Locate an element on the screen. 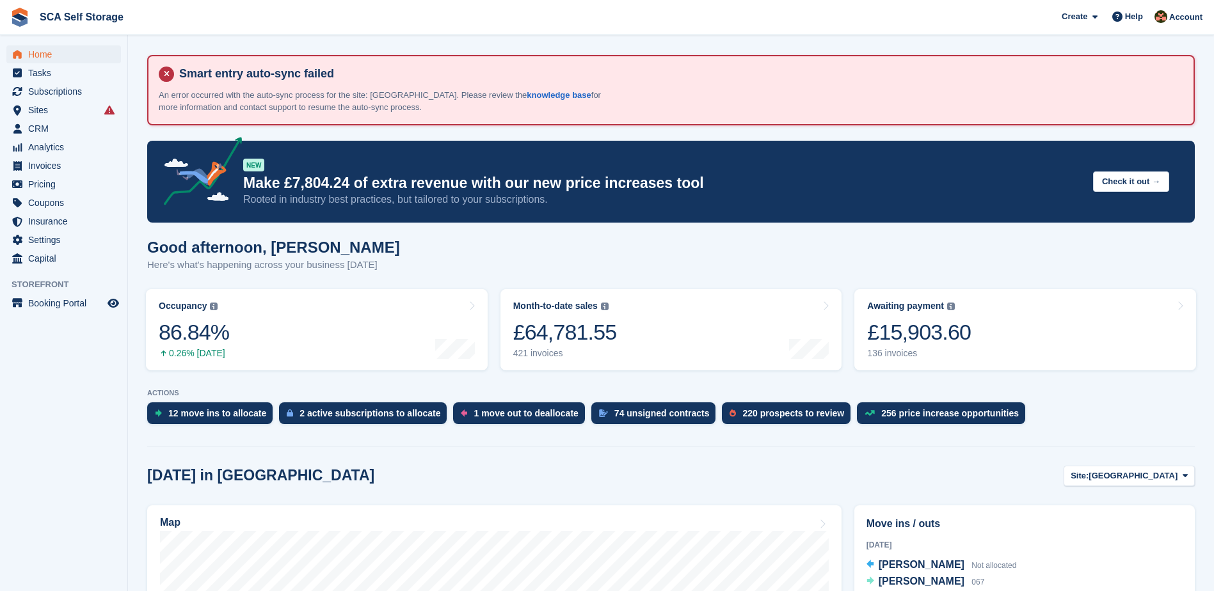  span: Pricing is located at coordinates (67, 184).